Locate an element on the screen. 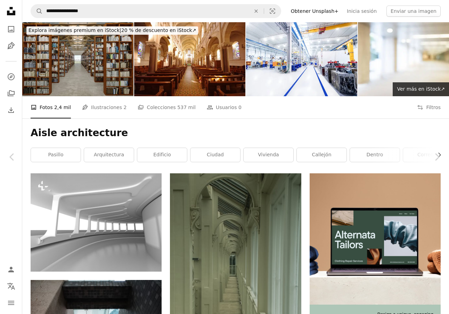 The height and width of the screenshot is (314, 449). button: Búsqueda visual is located at coordinates (273, 11).